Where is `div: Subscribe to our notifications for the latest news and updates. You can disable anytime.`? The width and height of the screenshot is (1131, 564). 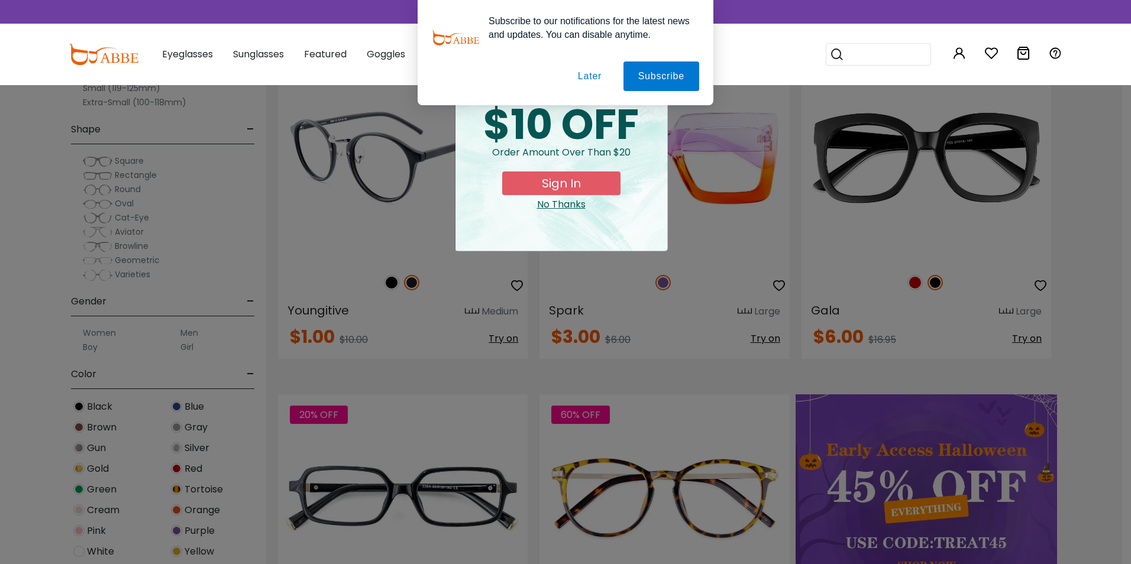
div: Subscribe to our notifications for the latest news and updates. You can disable anytime. is located at coordinates (589, 28).